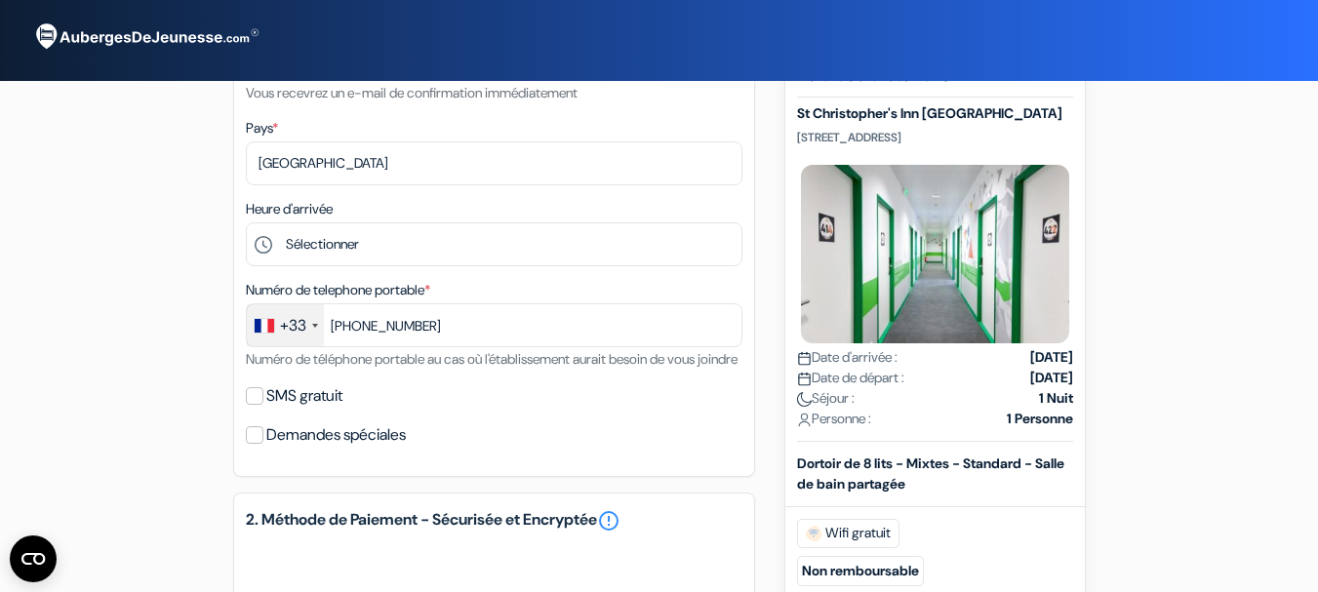 The height and width of the screenshot is (592, 1318). I want to click on strong: 1 Personne, so click(1040, 419).